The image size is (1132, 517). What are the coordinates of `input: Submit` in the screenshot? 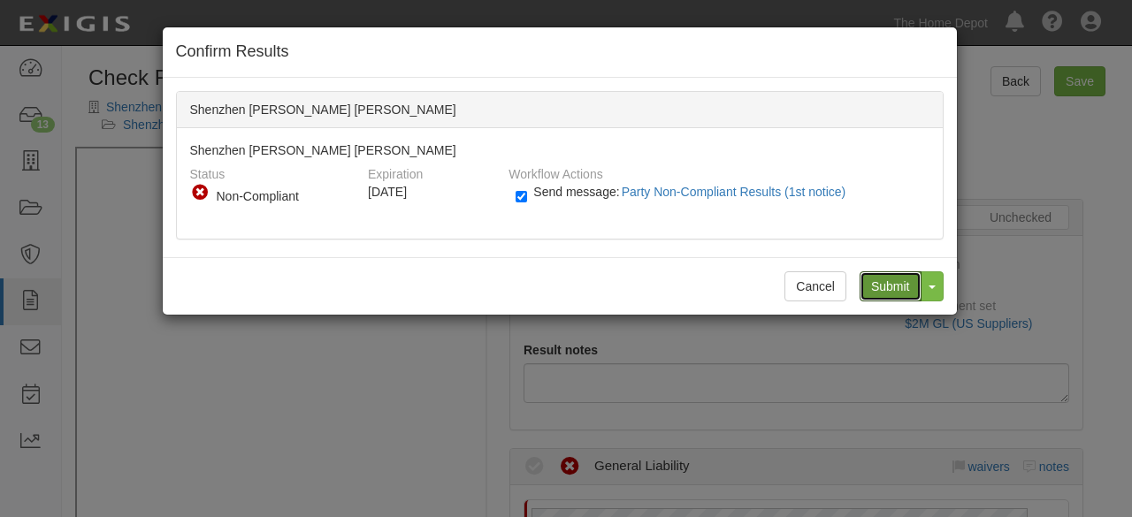 It's located at (890, 286).